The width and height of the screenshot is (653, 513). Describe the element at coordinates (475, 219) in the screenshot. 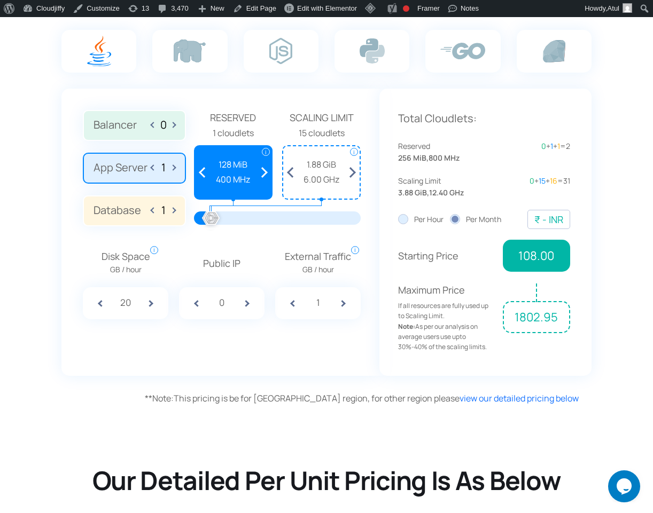

I see `label: Per Month` at that location.